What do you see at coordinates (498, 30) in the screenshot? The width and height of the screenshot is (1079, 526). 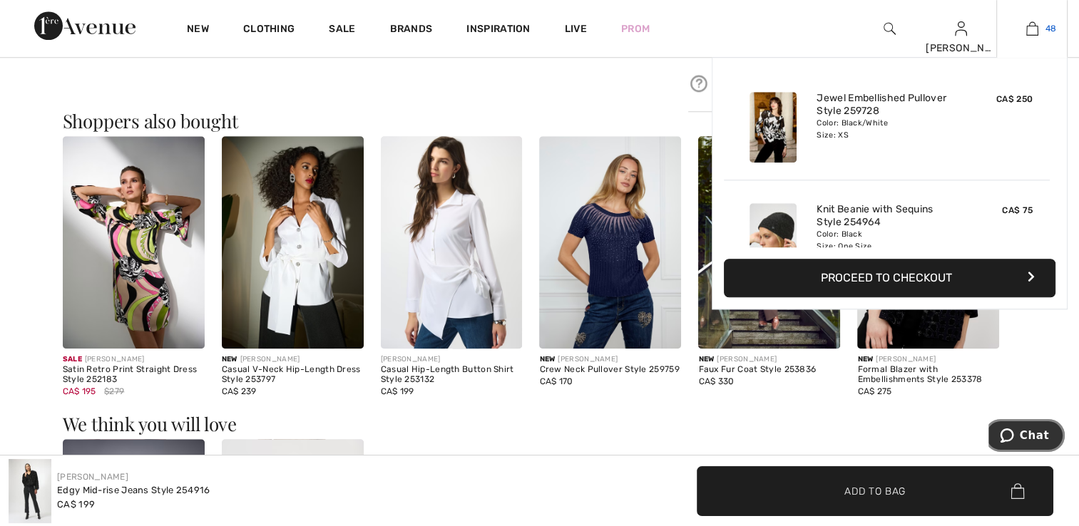 I see `span: Inspiration` at bounding box center [498, 30].